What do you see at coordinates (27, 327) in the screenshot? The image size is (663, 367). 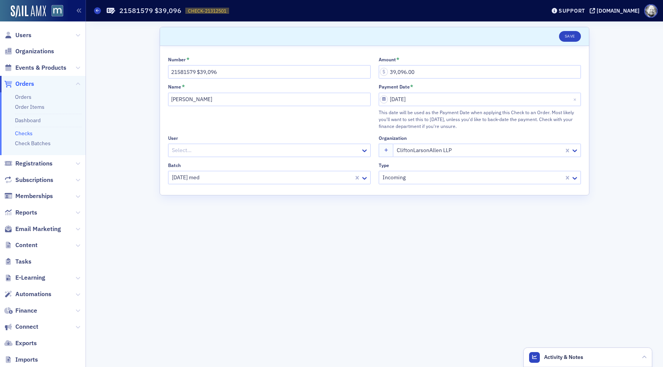 I see `span: Connect` at bounding box center [27, 327].